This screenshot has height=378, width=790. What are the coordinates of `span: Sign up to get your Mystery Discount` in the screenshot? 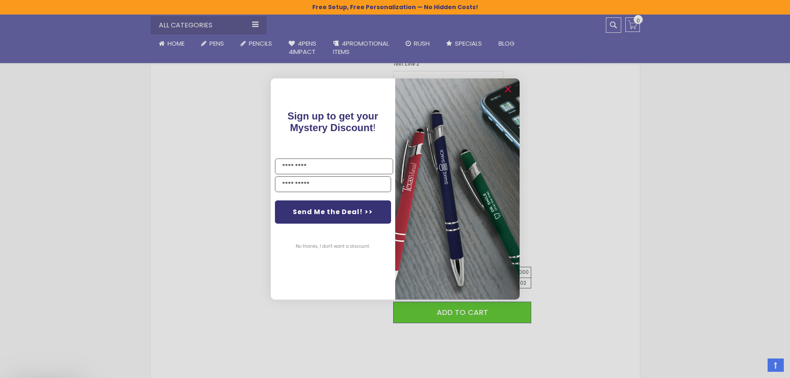 It's located at (333, 122).